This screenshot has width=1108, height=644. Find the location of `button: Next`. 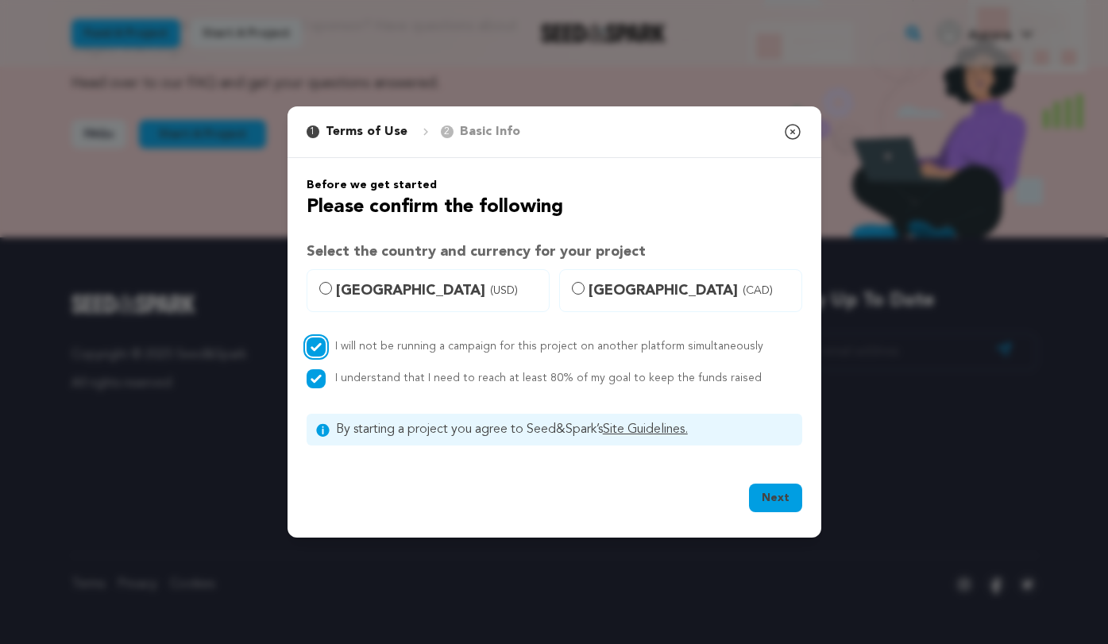

button: Next is located at coordinates (775, 498).